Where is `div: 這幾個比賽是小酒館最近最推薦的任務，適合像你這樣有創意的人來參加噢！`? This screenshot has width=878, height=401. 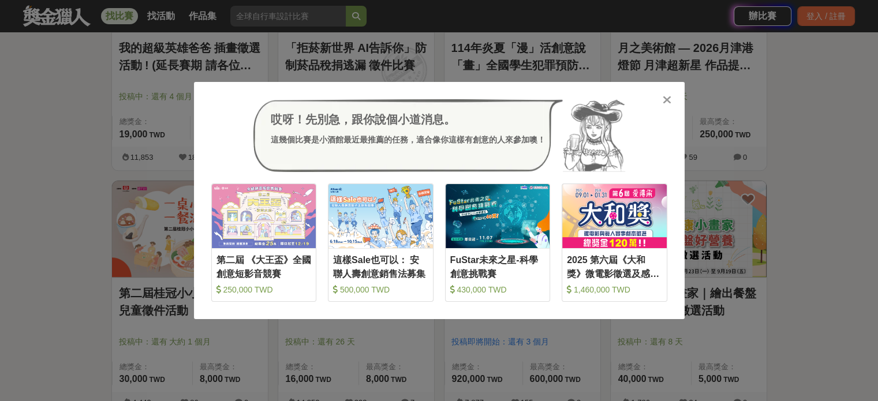 div: 這幾個比賽是小酒館最近最推薦的任務，適合像你這樣有創意的人來參加噢！ is located at coordinates (408, 140).